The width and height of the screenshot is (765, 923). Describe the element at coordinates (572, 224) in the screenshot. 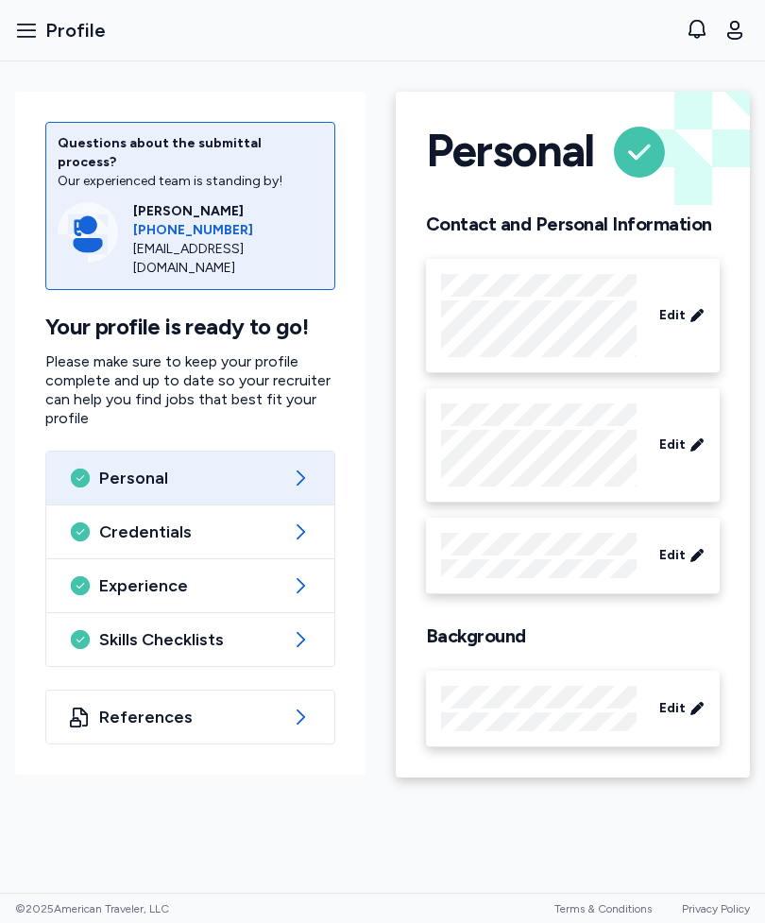

I see `h2: Contact and Personal Information` at that location.